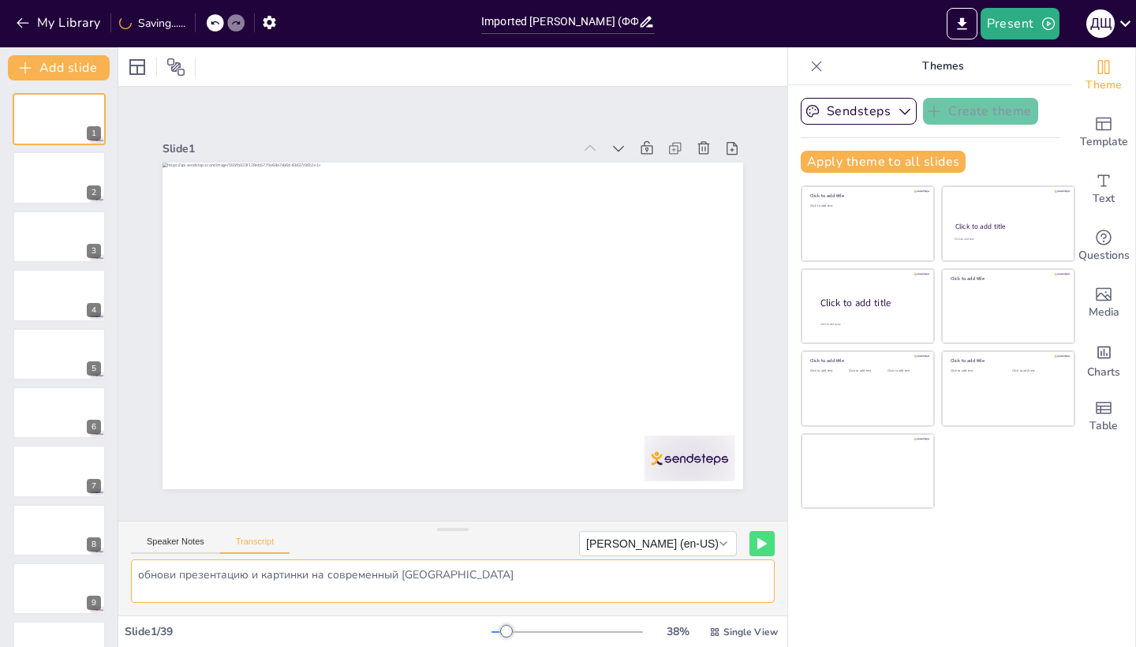  Describe the element at coordinates (1104, 426) in the screenshot. I see `span: Table` at that location.